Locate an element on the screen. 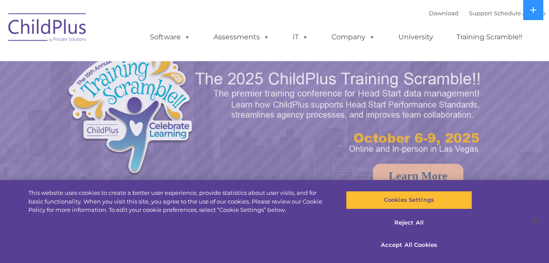  button: Close is located at coordinates (535, 221).